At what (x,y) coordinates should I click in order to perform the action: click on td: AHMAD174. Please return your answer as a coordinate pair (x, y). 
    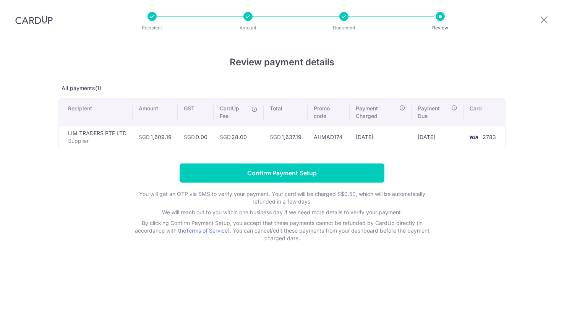
    Looking at the image, I should click on (329, 137).